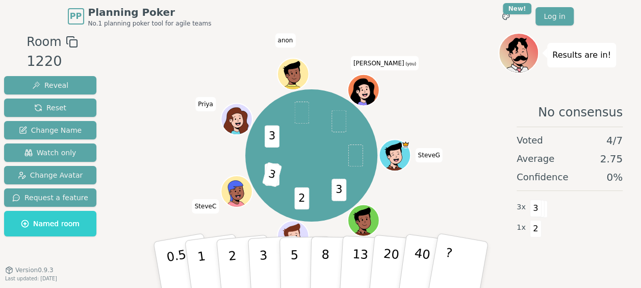 Image resolution: width=641 pixels, height=288 pixels. I want to click on span: 2.75, so click(611, 159).